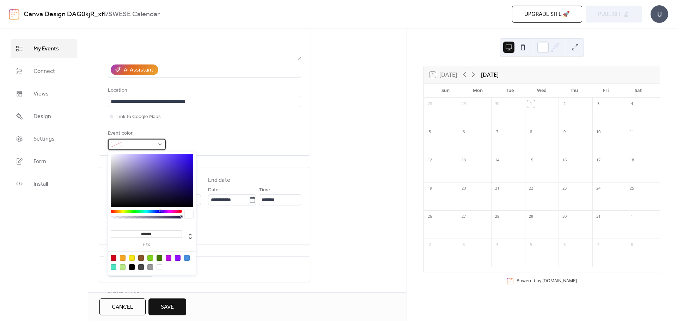  Describe the element at coordinates (44, 139) in the screenshot. I see `a: Settings` at that location.